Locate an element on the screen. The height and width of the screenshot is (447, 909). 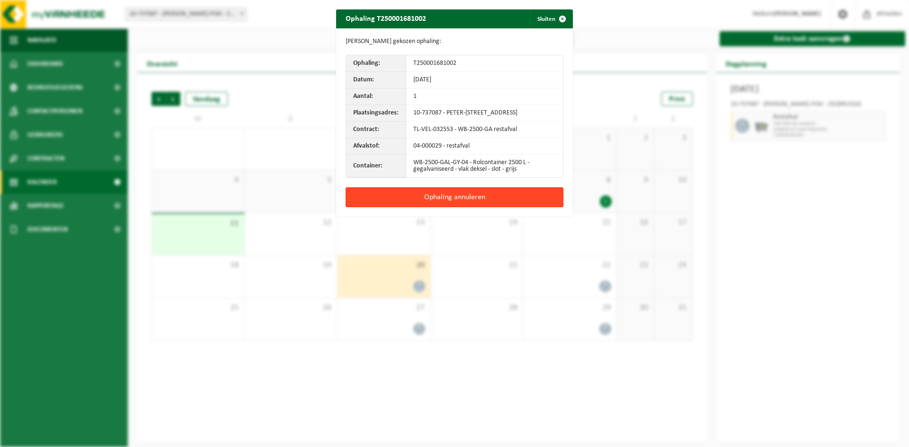
td: T250001681002 is located at coordinates (484, 63).